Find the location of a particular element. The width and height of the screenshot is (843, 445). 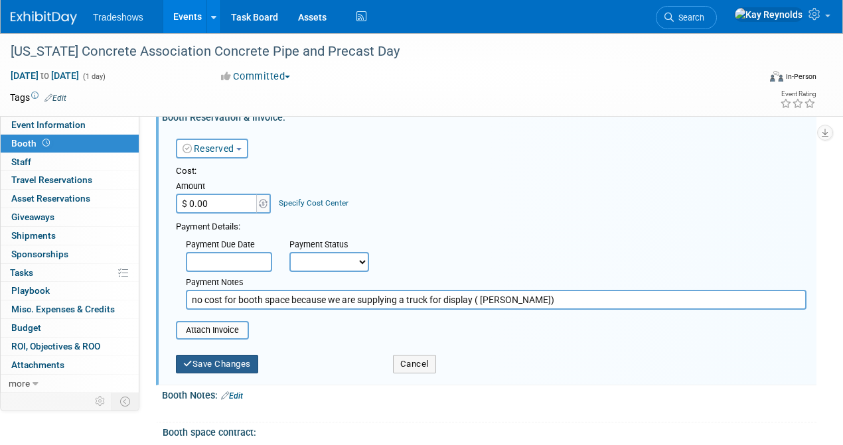

div: Payment Notes is located at coordinates (496, 283).